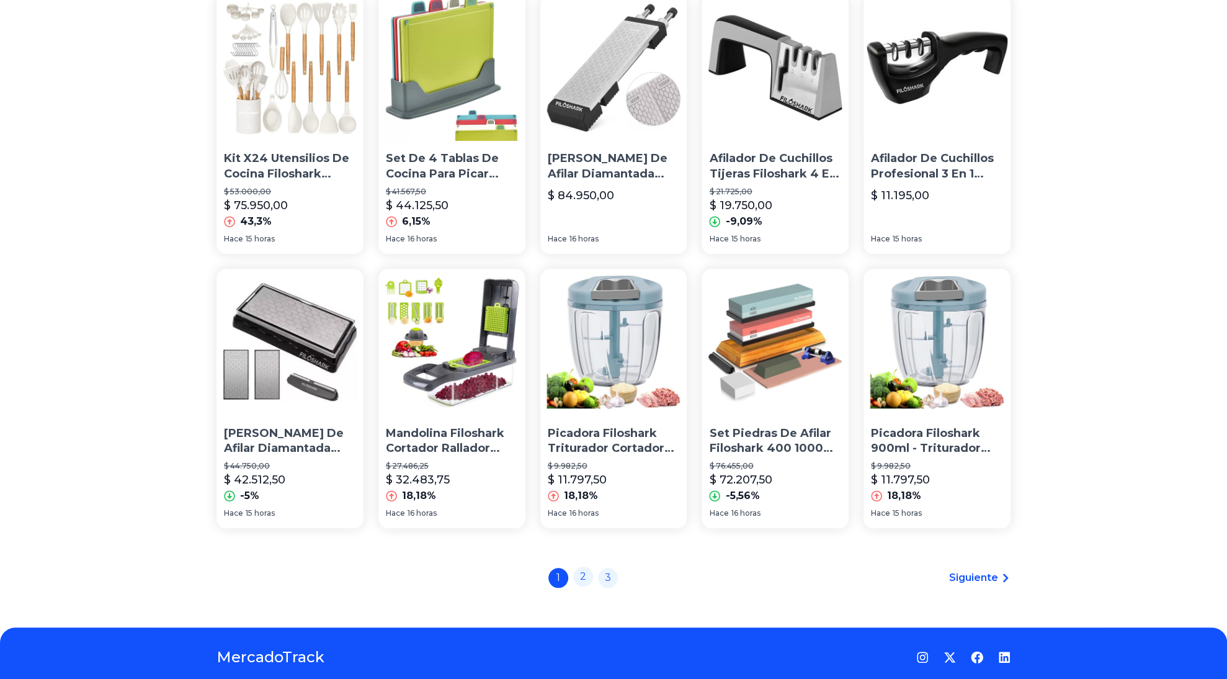 This screenshot has height=679, width=1227. Describe the element at coordinates (937, 398) in the screenshot. I see `a: Picadora Filoshark 900ml - Triturador Cortador Vegetales Manual Color CelestePicadora Filoshark 9...` at that location.